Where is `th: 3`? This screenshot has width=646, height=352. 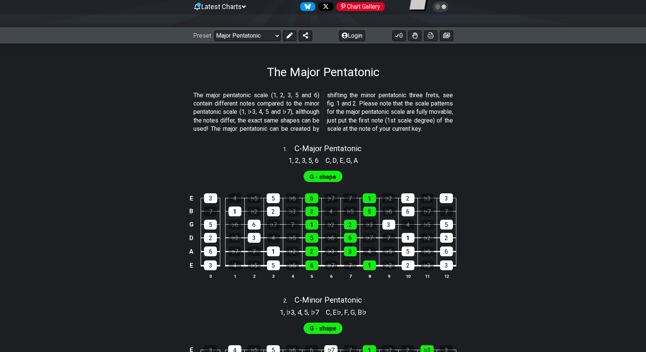
th: 3 is located at coordinates (273, 276).